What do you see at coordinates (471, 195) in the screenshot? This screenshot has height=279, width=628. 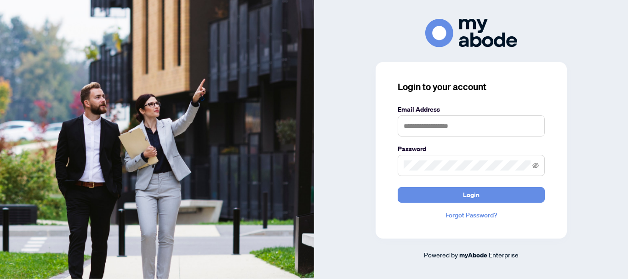 I see `span: Login` at bounding box center [471, 195].